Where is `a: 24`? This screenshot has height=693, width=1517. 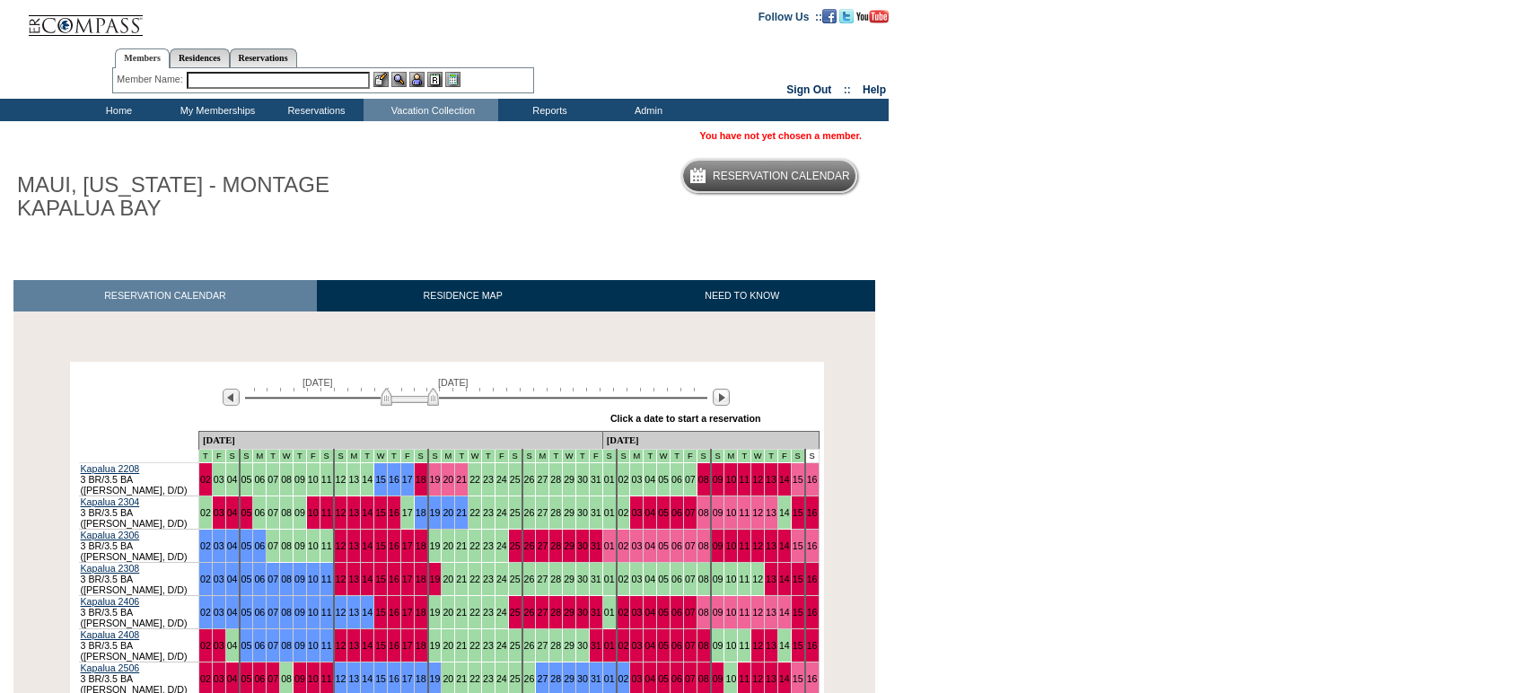
a: 24 is located at coordinates (502, 612).